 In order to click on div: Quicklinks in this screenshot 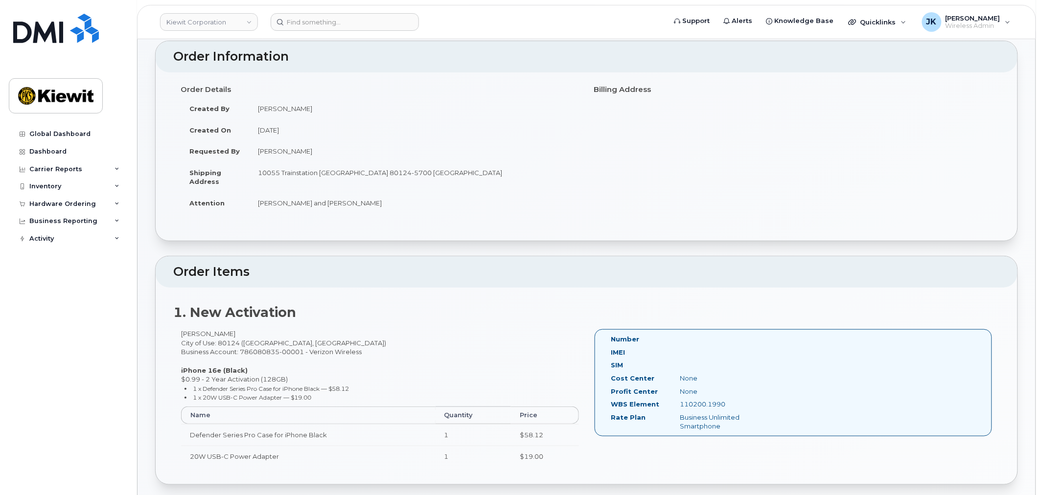, I will do `click(877, 22)`.